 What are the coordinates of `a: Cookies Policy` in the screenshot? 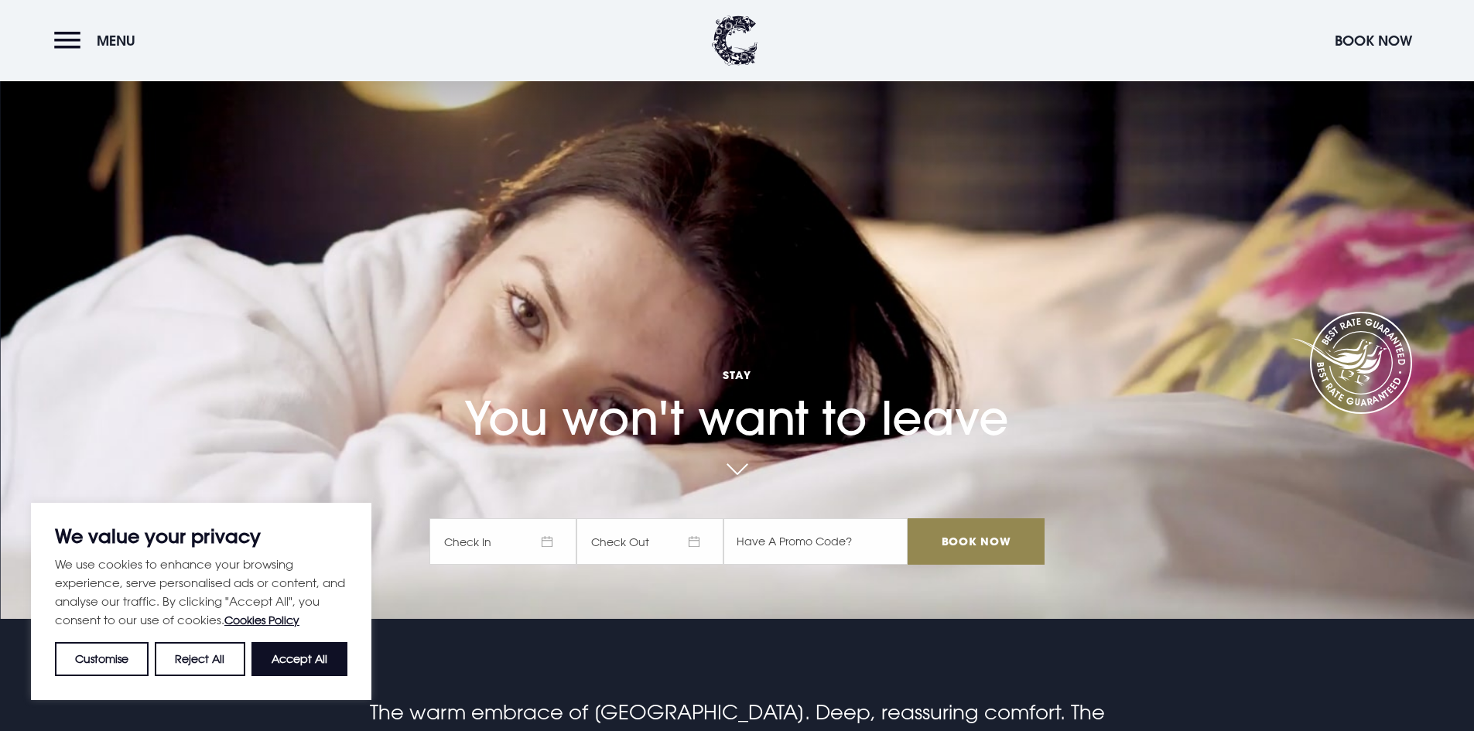 It's located at (262, 620).